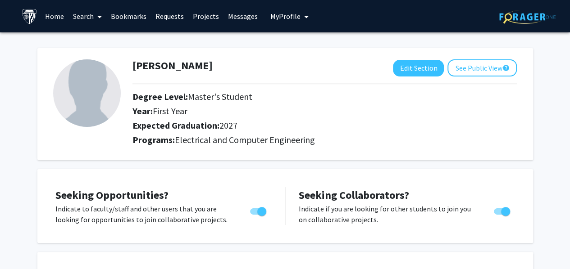 This screenshot has height=269, width=570. What do you see at coordinates (418, 68) in the screenshot?
I see `button: Edit Section` at bounding box center [418, 68].